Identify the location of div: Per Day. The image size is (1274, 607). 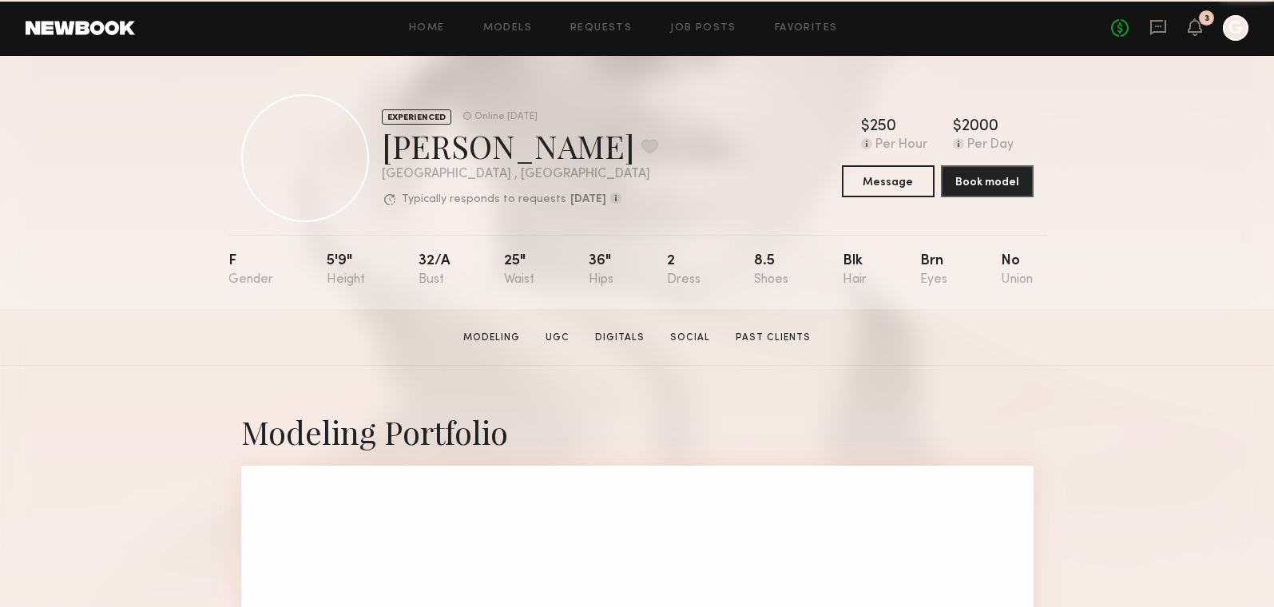
(991, 145).